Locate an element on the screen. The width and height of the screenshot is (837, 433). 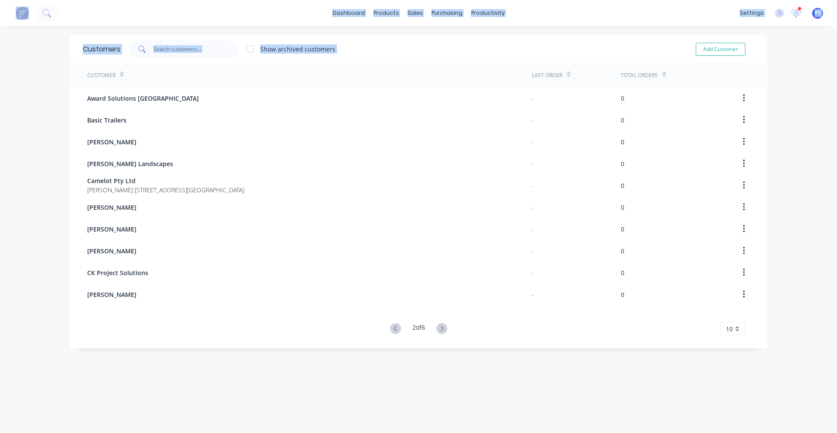
span: CK Project Solutions is located at coordinates (118, 273).